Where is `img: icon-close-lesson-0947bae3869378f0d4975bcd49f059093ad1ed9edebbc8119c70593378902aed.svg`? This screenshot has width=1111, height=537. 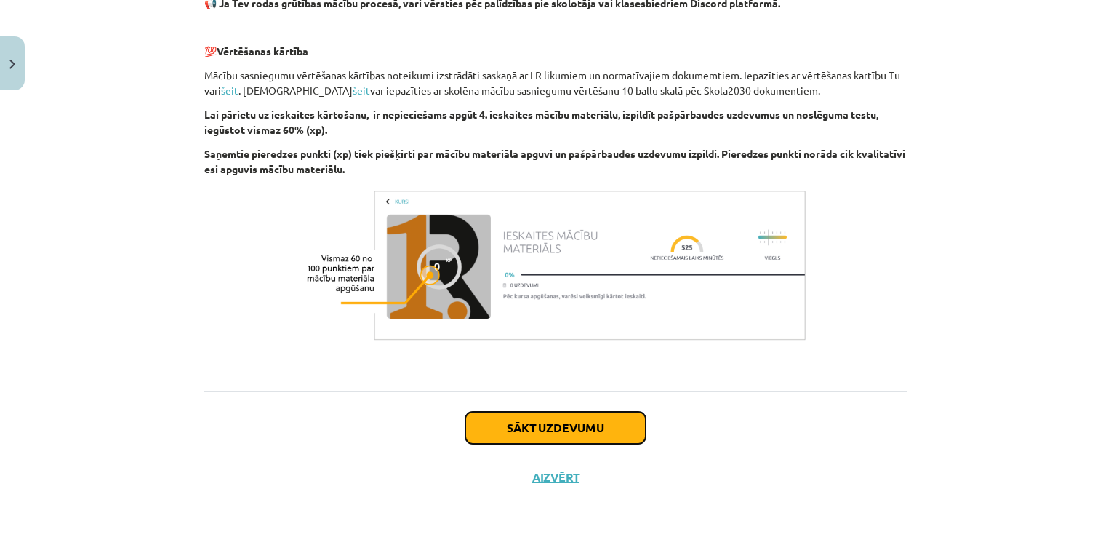
img: icon-close-lesson-0947bae3869378f0d4975bcd49f059093ad1ed9edebbc8119c70593378902aed.svg is located at coordinates (12, 64).